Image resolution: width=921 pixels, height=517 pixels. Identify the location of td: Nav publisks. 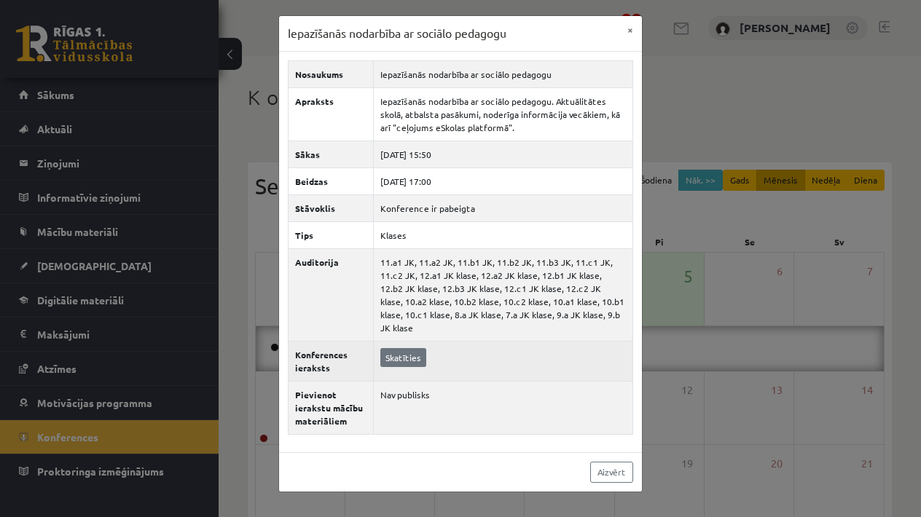
(504, 407).